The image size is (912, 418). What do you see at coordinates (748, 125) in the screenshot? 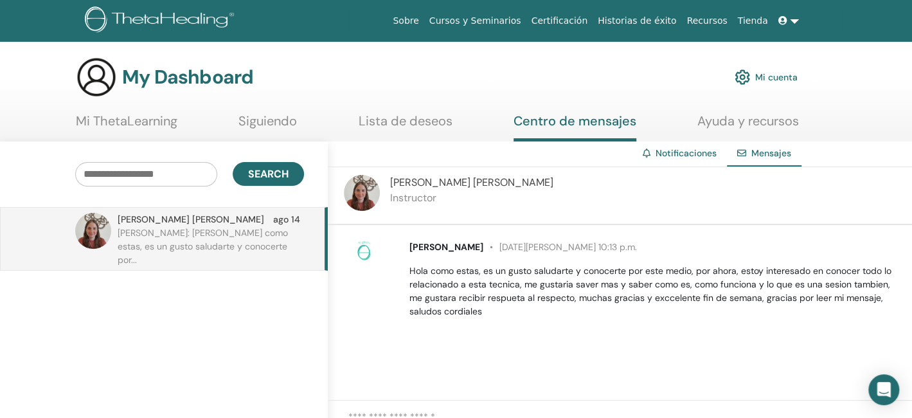
I see `a: Ayuda y recursos` at bounding box center [748, 125].